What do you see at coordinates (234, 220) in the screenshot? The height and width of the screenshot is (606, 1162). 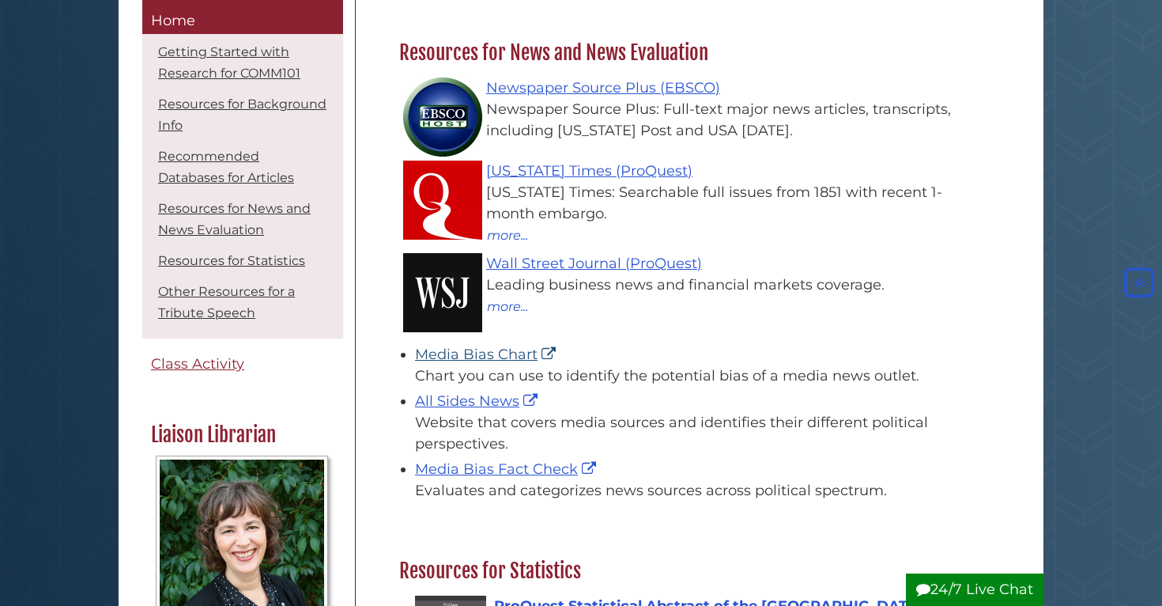 I see `a: Resources for News and News Evaluation` at bounding box center [234, 220].